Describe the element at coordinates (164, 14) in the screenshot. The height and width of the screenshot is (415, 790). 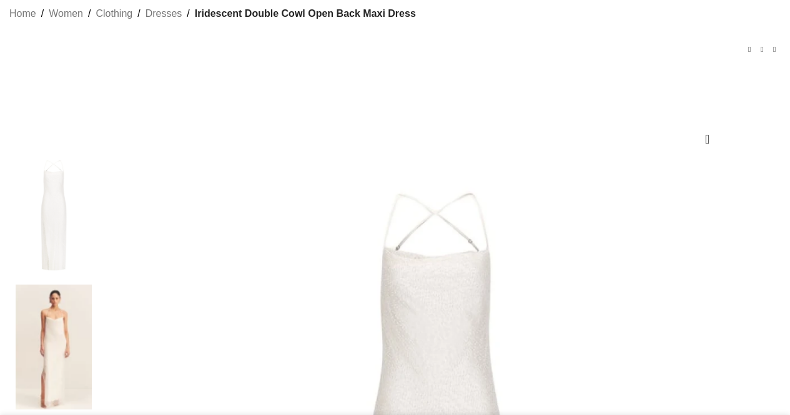
I see `a: Dresses` at that location.